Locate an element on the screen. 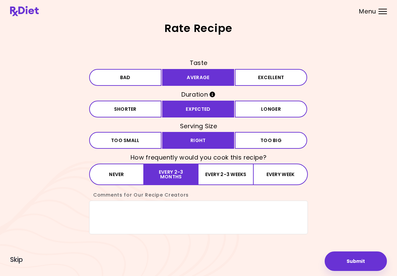  button: Every 2-3 months is located at coordinates (171, 174).